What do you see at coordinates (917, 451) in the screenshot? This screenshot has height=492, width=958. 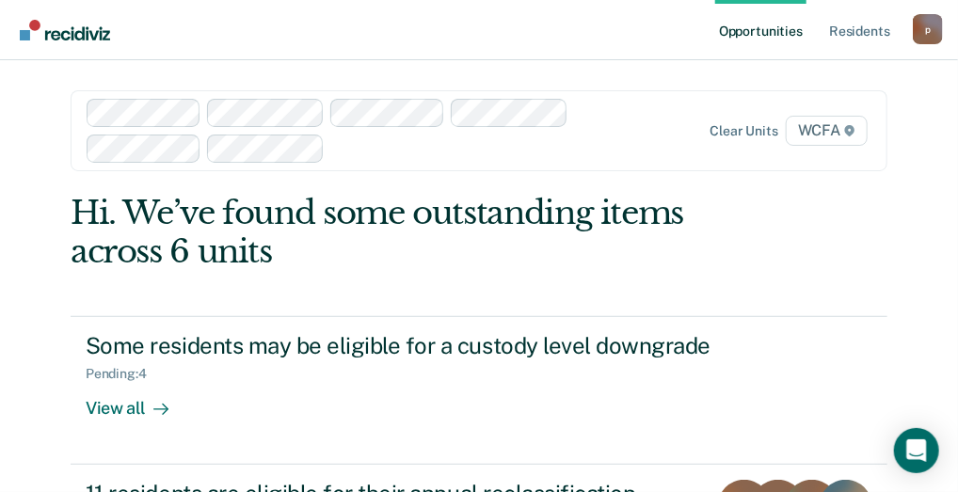 I see `div: Open Intercom Messenger` at bounding box center [917, 451].